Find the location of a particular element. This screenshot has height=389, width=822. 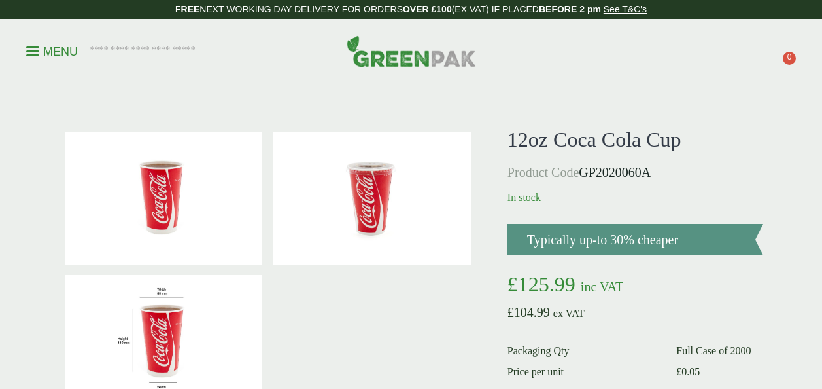

dt: Packaging Qty is located at coordinates (584, 351).